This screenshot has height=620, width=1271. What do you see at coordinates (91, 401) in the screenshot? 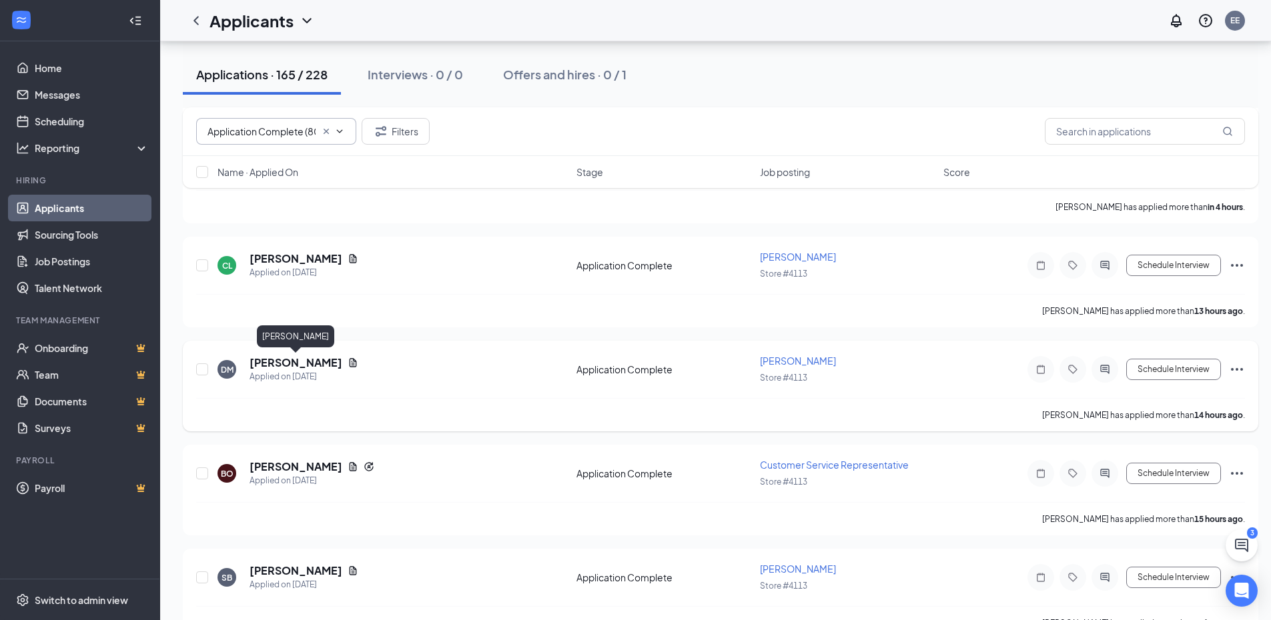
I see `a: DocumentsCrown` at bounding box center [91, 401].